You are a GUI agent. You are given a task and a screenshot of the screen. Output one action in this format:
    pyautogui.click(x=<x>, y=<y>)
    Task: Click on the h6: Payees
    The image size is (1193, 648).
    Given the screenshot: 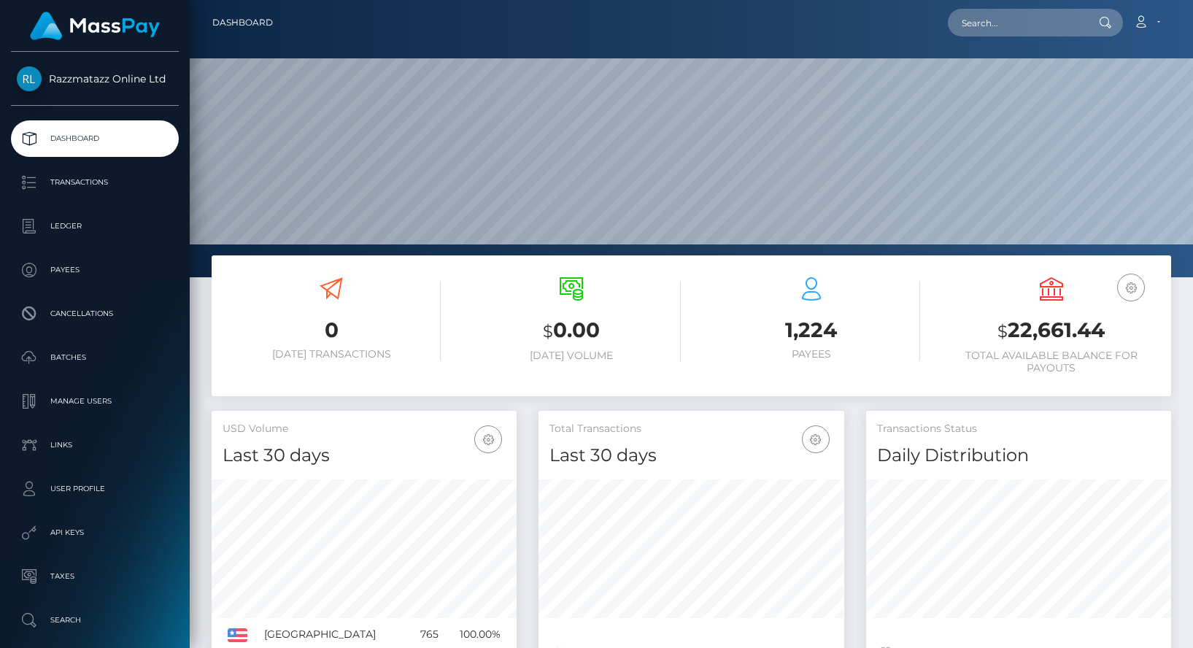 What is the action you would take?
    pyautogui.click(x=811, y=354)
    